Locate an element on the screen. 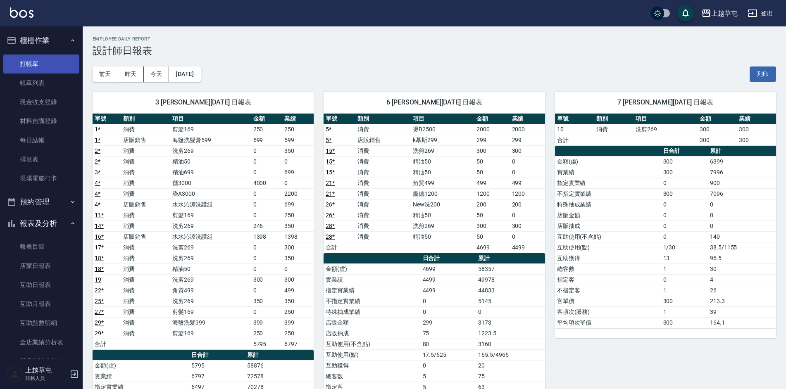 The width and height of the screenshot is (786, 389). td: 38.5/1155 is located at coordinates (742, 248).